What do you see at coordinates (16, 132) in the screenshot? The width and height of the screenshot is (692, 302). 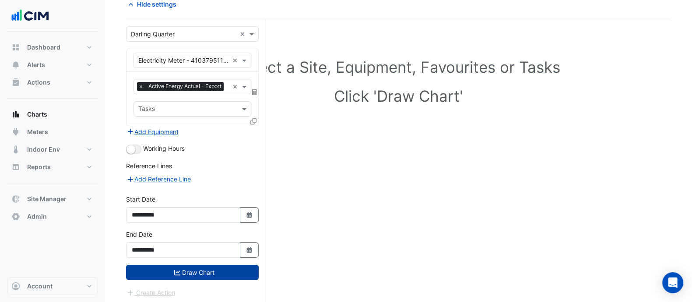 I see `app-icon: Meters` at bounding box center [16, 132].